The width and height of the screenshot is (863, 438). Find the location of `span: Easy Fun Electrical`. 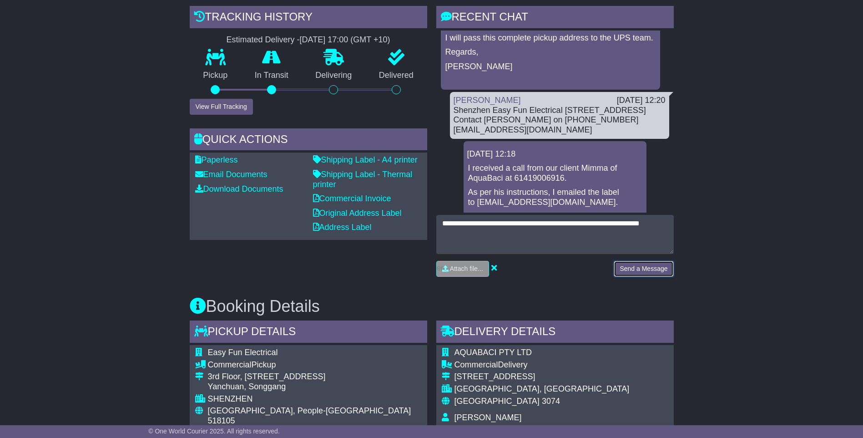

span: Easy Fun Electrical is located at coordinates (243, 352).